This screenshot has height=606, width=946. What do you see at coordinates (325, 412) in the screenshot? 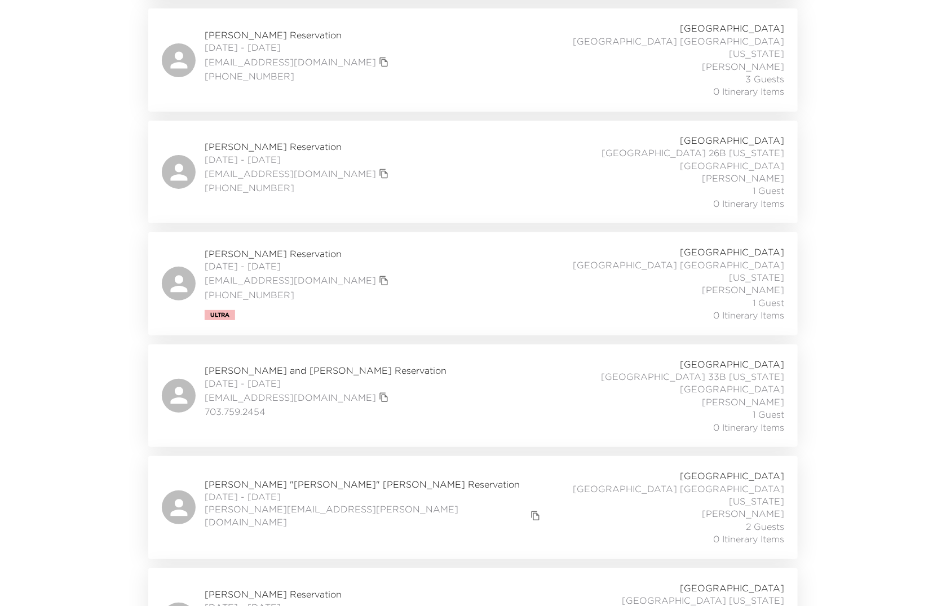
I see `span: 703.759.2454` at bounding box center [325, 412].